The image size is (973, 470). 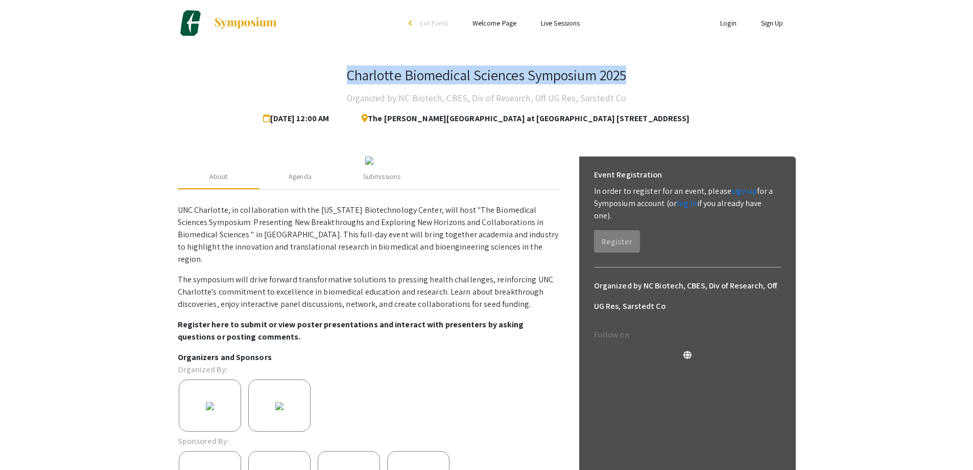 I want to click on p: In order to register for an event, please for a Symposium account (or if you already have one)., so click(x=688, y=203).